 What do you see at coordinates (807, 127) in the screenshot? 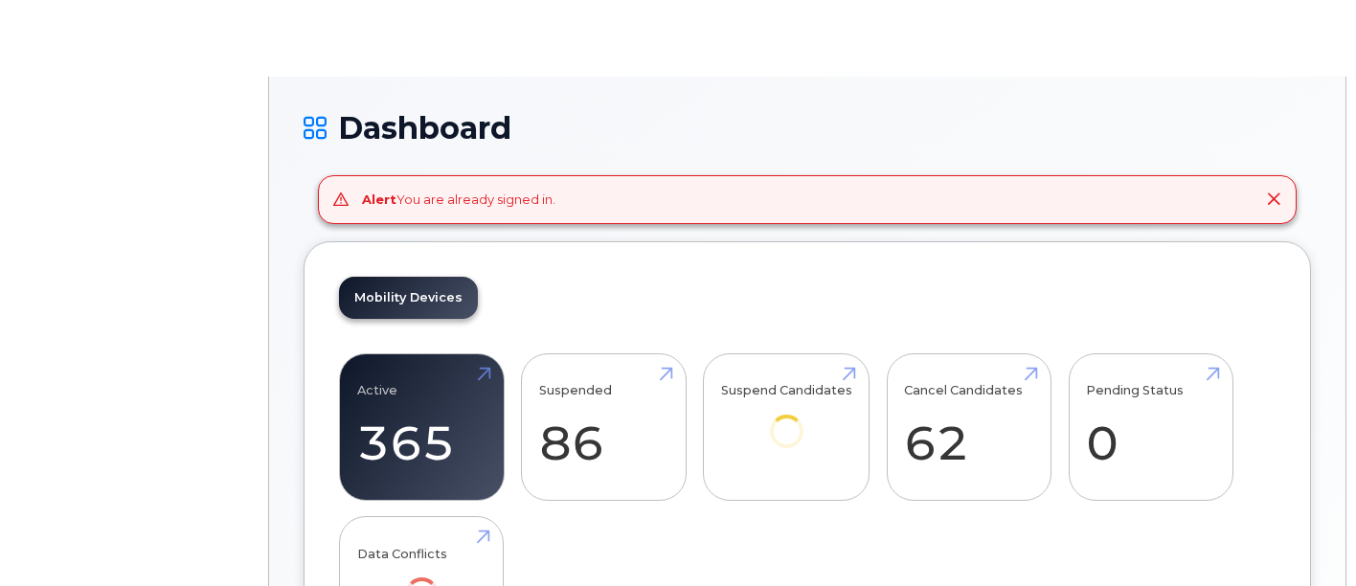
I see `h1: Dashboard` at bounding box center [807, 127].